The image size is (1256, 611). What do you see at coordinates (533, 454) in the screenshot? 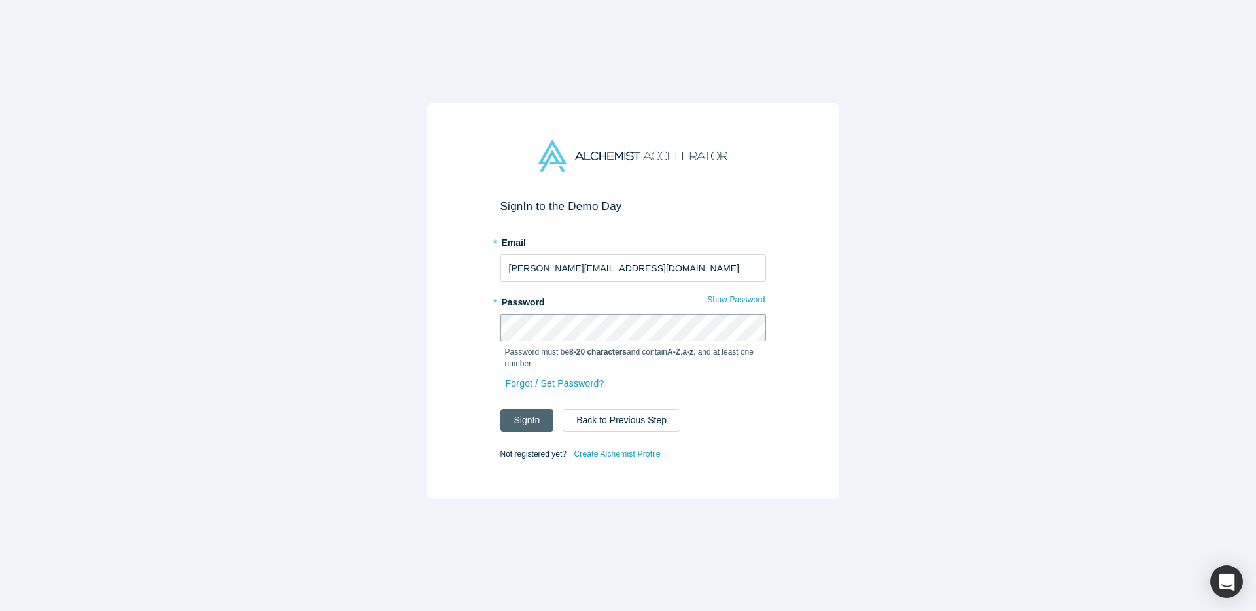
I see `span: Not registered yet?` at bounding box center [533, 454].